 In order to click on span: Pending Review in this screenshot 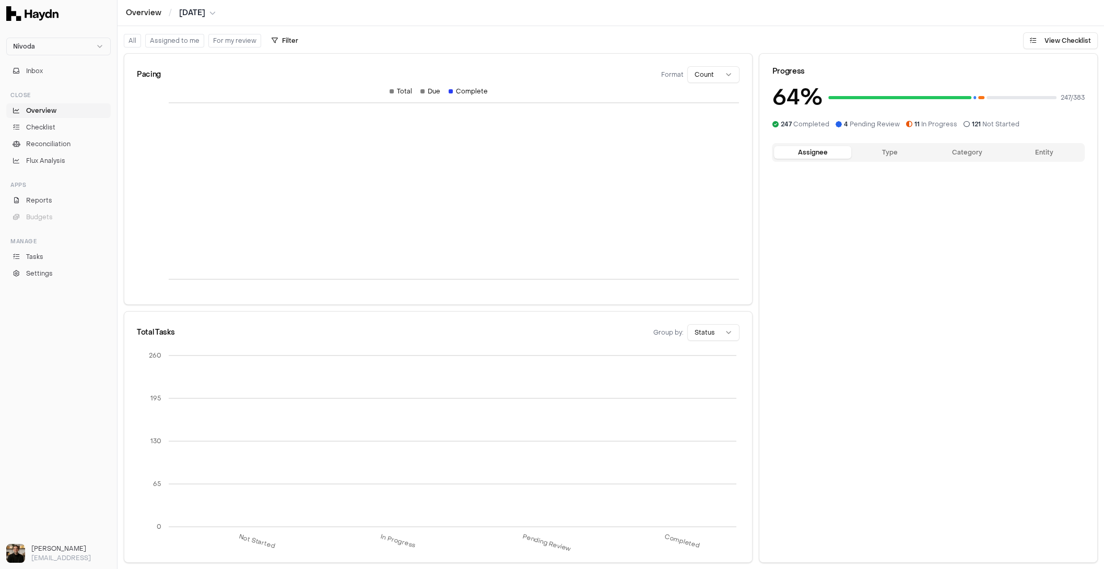, I will do `click(871, 124)`.